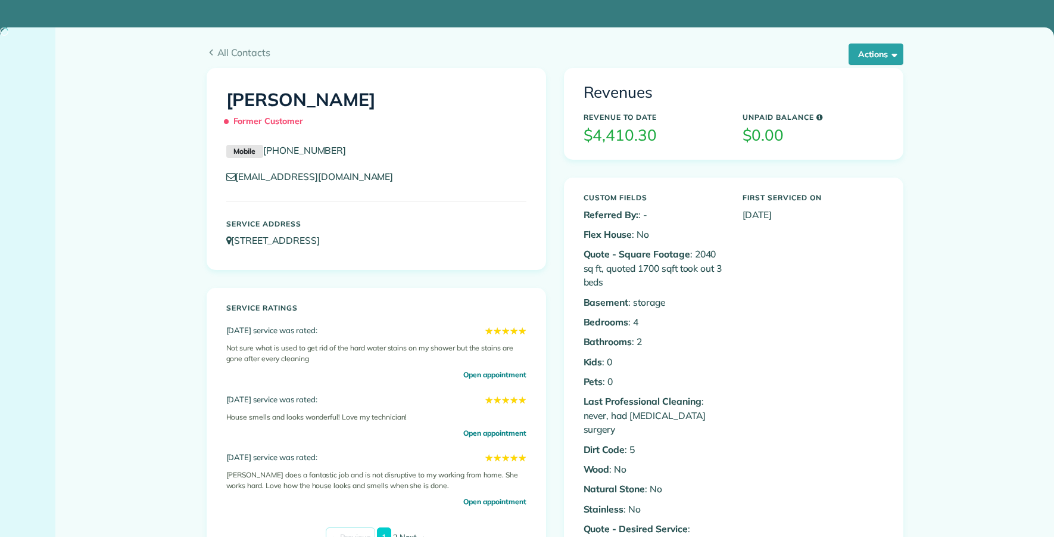 This screenshot has width=1054, height=537. Describe the element at coordinates (876, 54) in the screenshot. I see `button: Actions` at that location.